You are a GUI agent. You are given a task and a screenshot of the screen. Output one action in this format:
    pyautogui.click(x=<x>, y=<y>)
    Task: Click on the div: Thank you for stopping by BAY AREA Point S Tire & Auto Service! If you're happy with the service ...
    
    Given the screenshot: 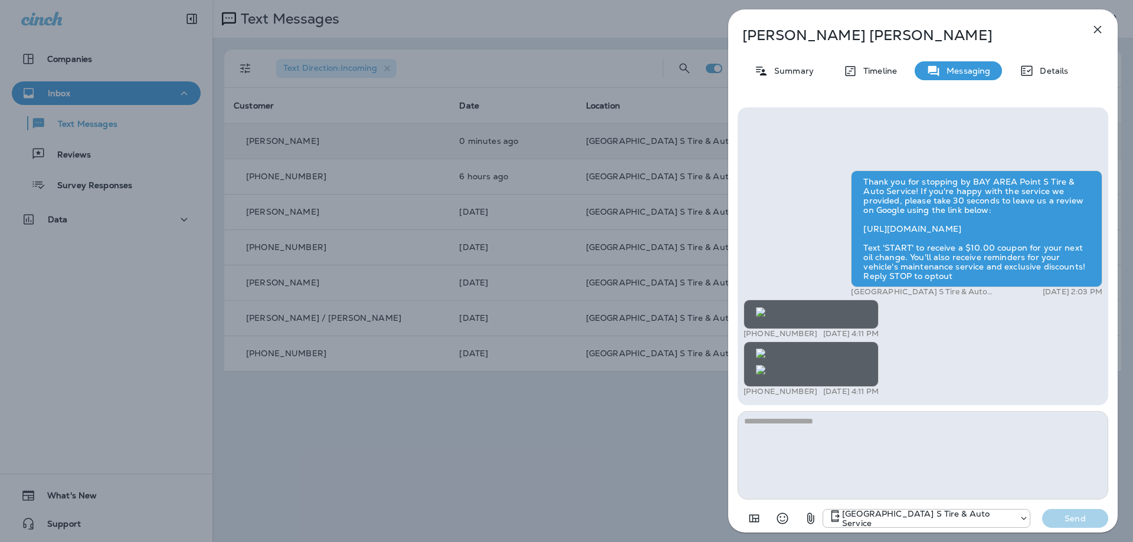 What is the action you would take?
    pyautogui.click(x=976, y=229)
    